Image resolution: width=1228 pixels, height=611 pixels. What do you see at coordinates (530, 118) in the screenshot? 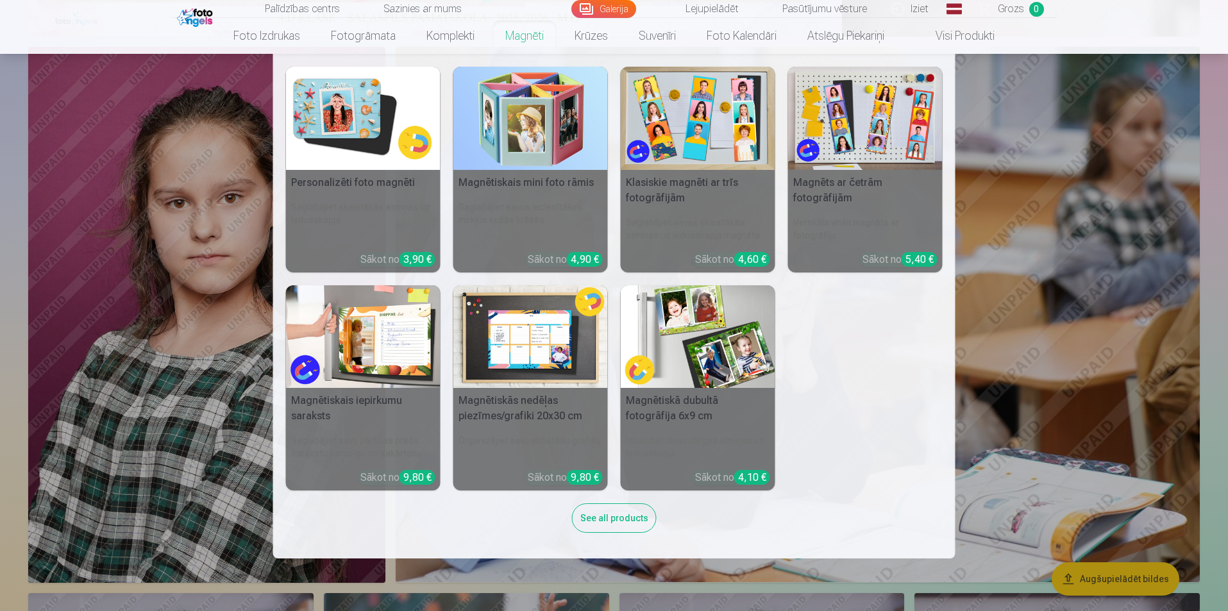
I see `img: Magnētiskais mini foto rāmis` at bounding box center [530, 118].